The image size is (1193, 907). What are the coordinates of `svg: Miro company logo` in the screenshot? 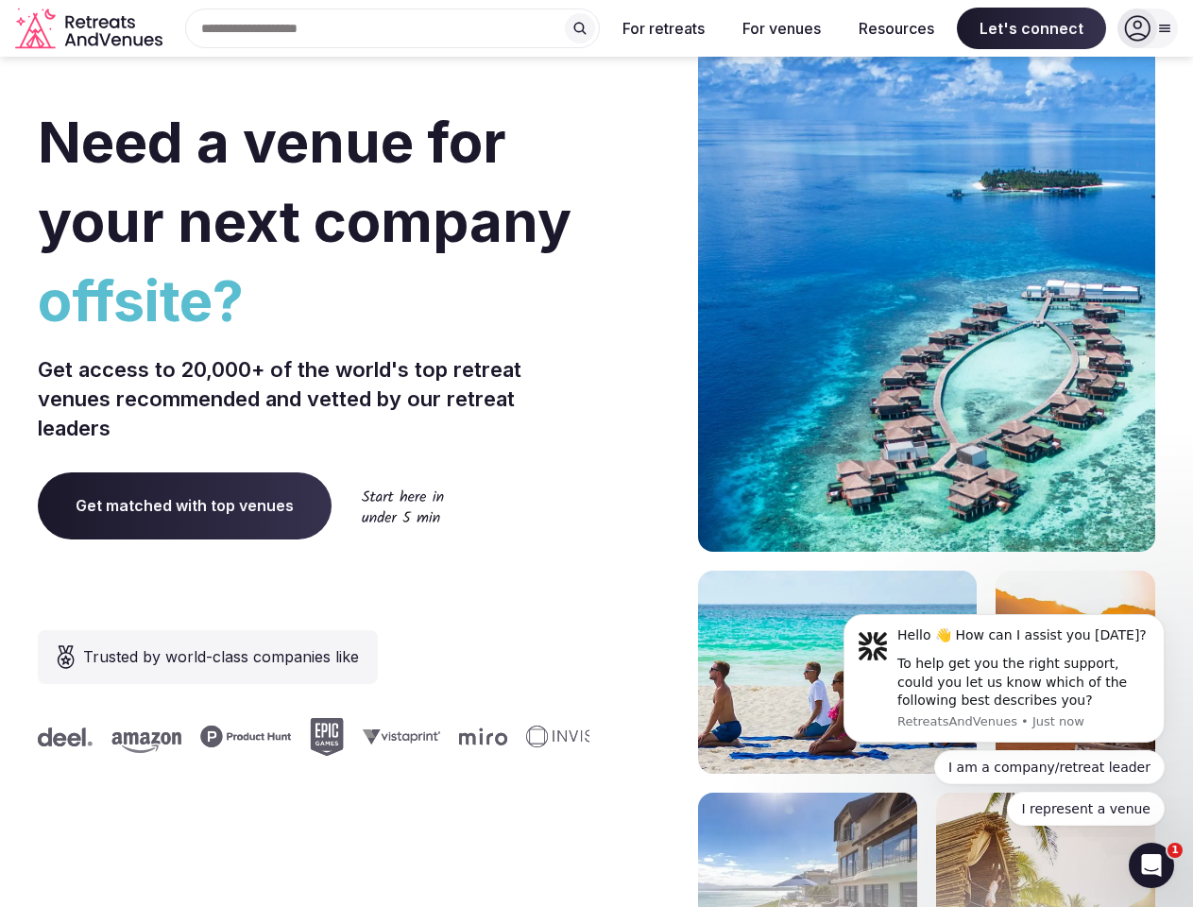 It's located at (482, 736).